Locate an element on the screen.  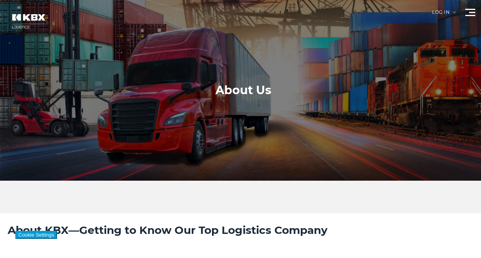
img: kbx logo is located at coordinates (29, 21).